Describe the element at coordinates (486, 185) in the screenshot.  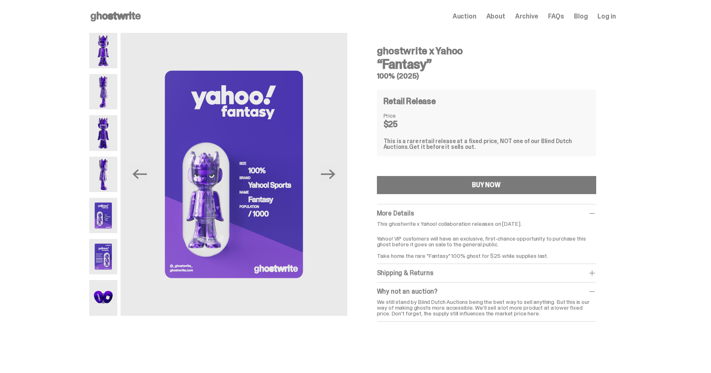
I see `div: BUY NOW` at that location.